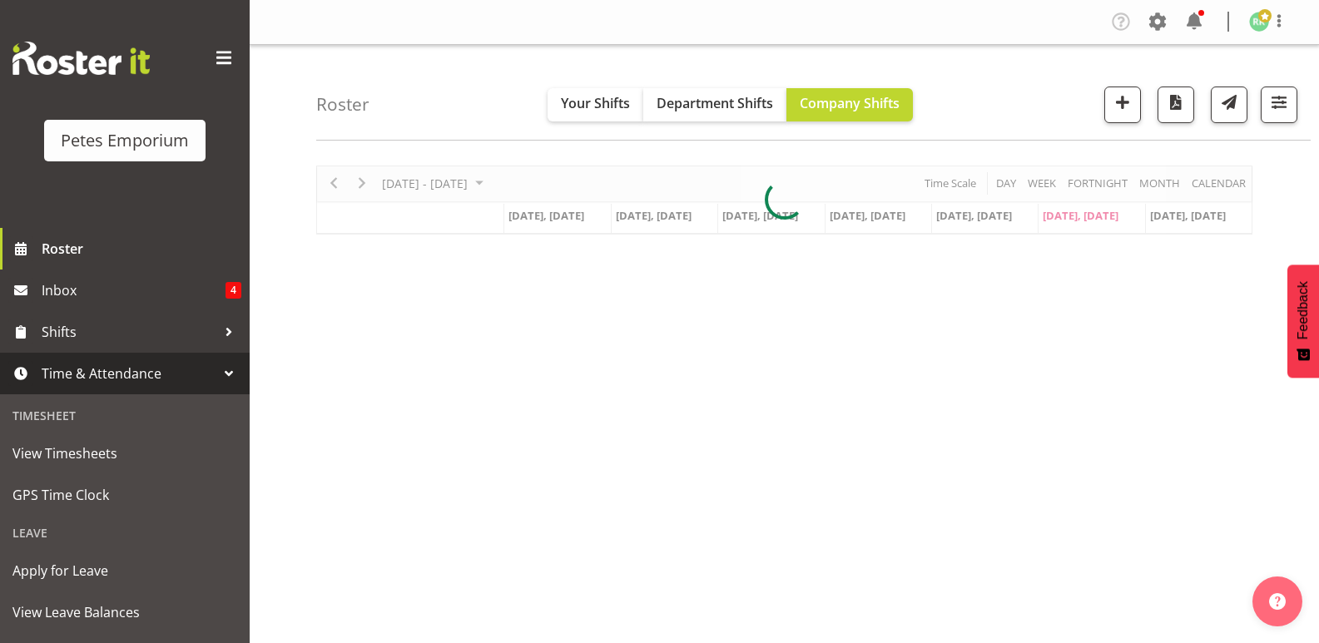 Image resolution: width=1319 pixels, height=643 pixels. Describe the element at coordinates (233, 290) in the screenshot. I see `span: 4` at that location.